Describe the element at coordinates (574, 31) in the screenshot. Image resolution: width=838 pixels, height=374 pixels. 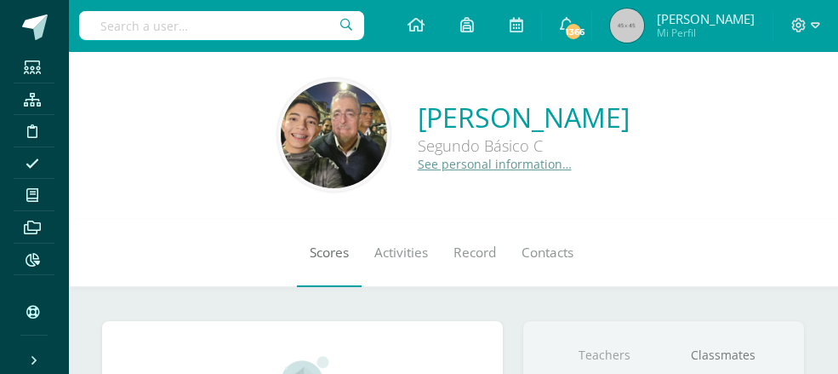
I see `span: 1366` at that location.